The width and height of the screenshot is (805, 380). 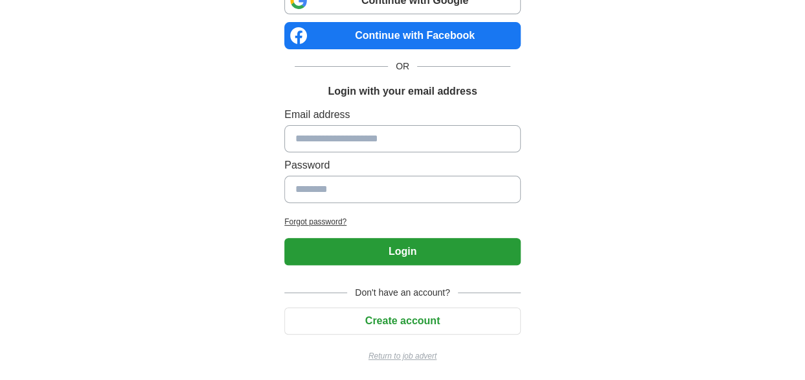 I want to click on label: Password, so click(x=402, y=165).